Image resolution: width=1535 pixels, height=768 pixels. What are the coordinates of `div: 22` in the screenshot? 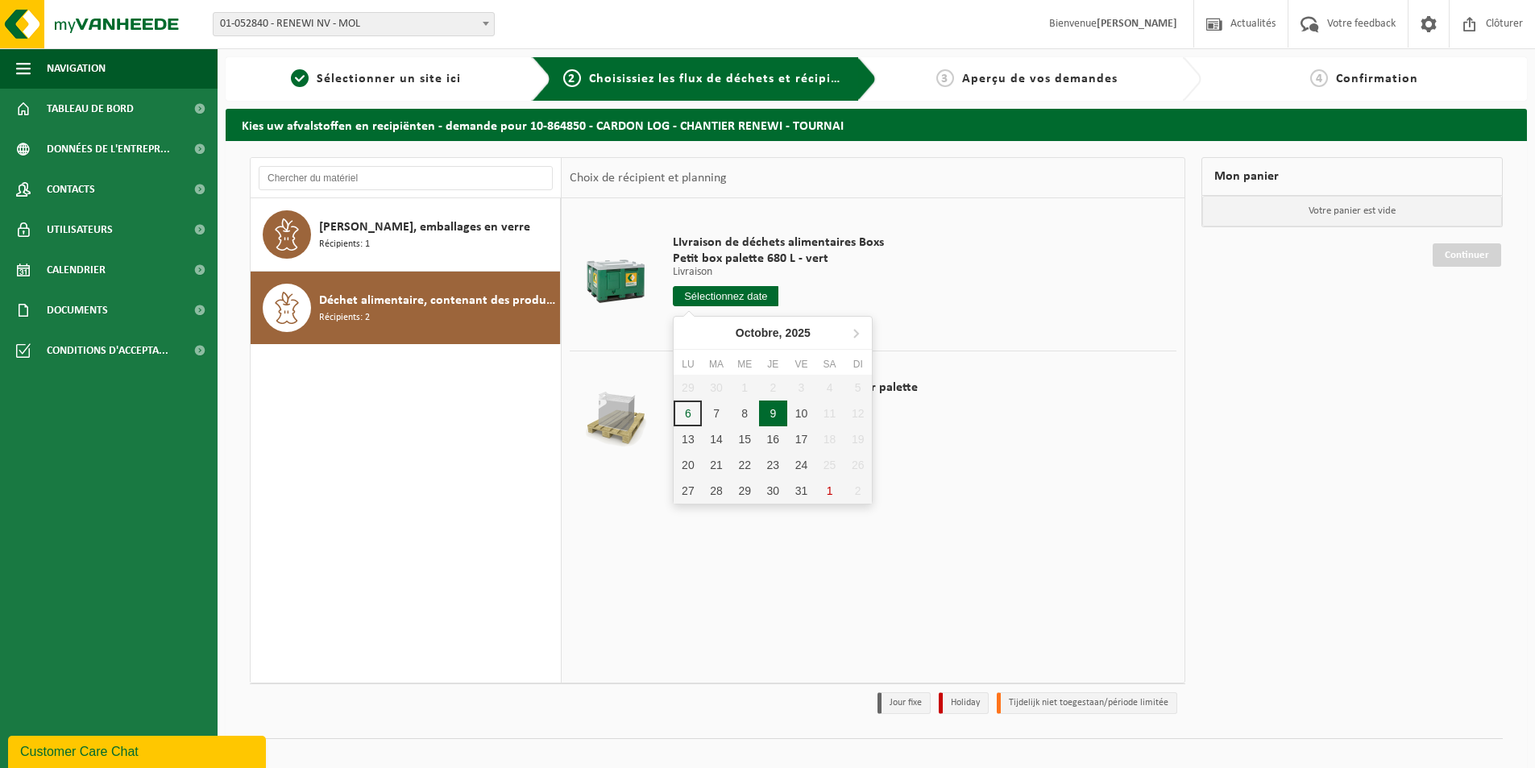 It's located at (745, 465).